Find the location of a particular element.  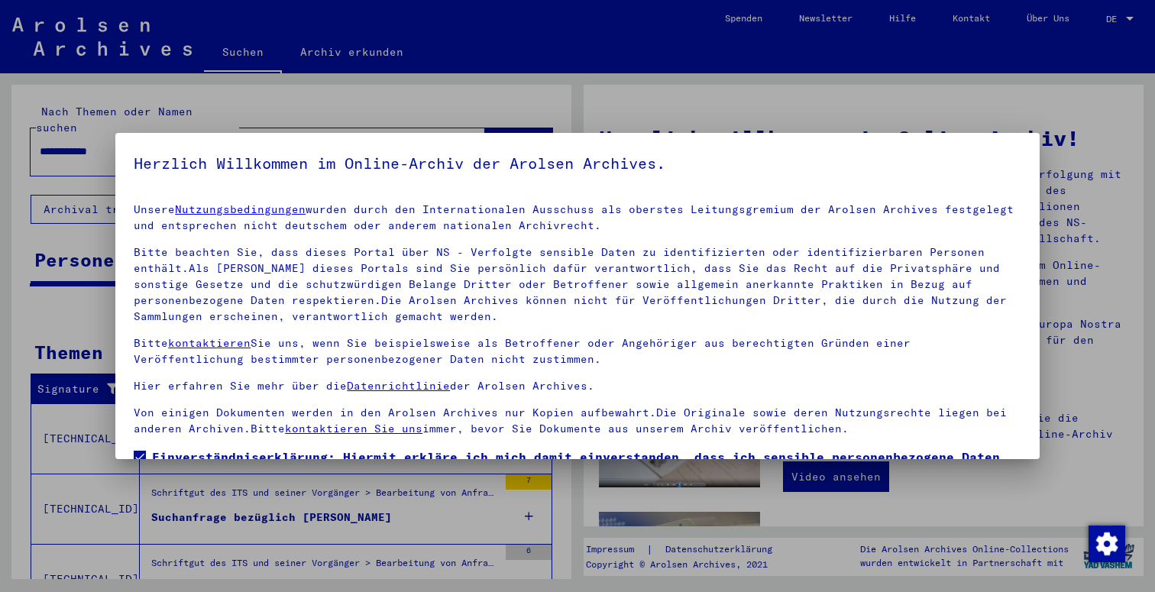

a: Datenrichtlinie is located at coordinates (398, 386).